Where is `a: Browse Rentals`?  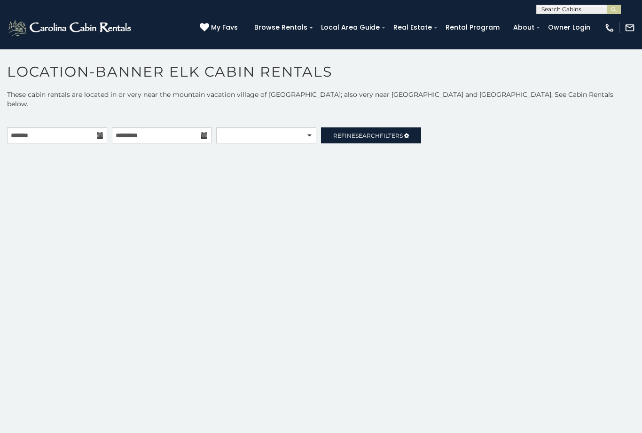 a: Browse Rentals is located at coordinates (281, 27).